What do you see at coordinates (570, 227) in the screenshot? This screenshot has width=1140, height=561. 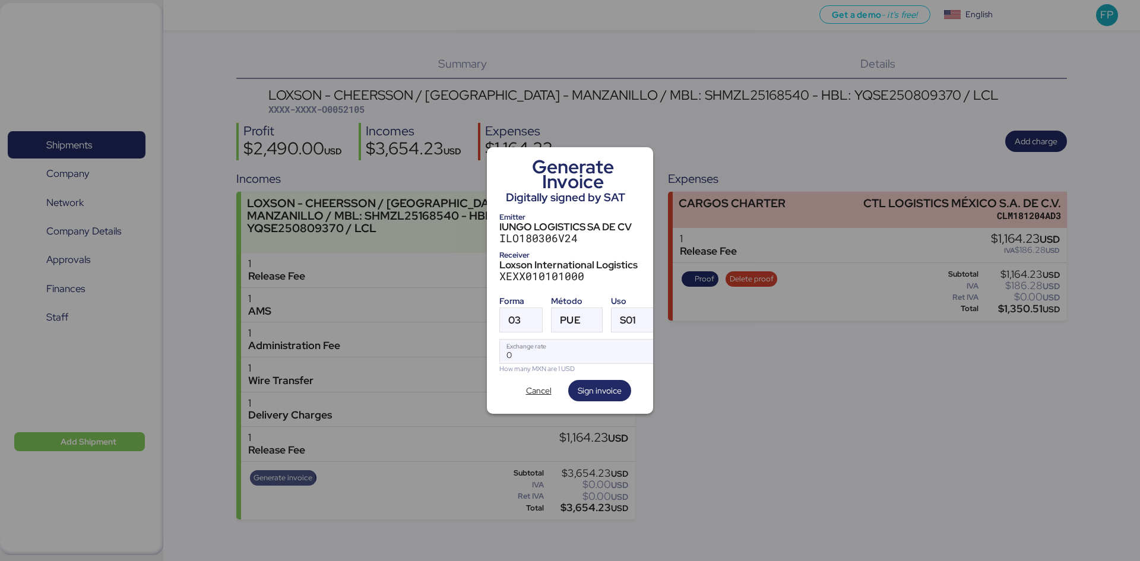 I see `div: IUNGO LOGISTICS SA DE CV` at bounding box center [570, 227].